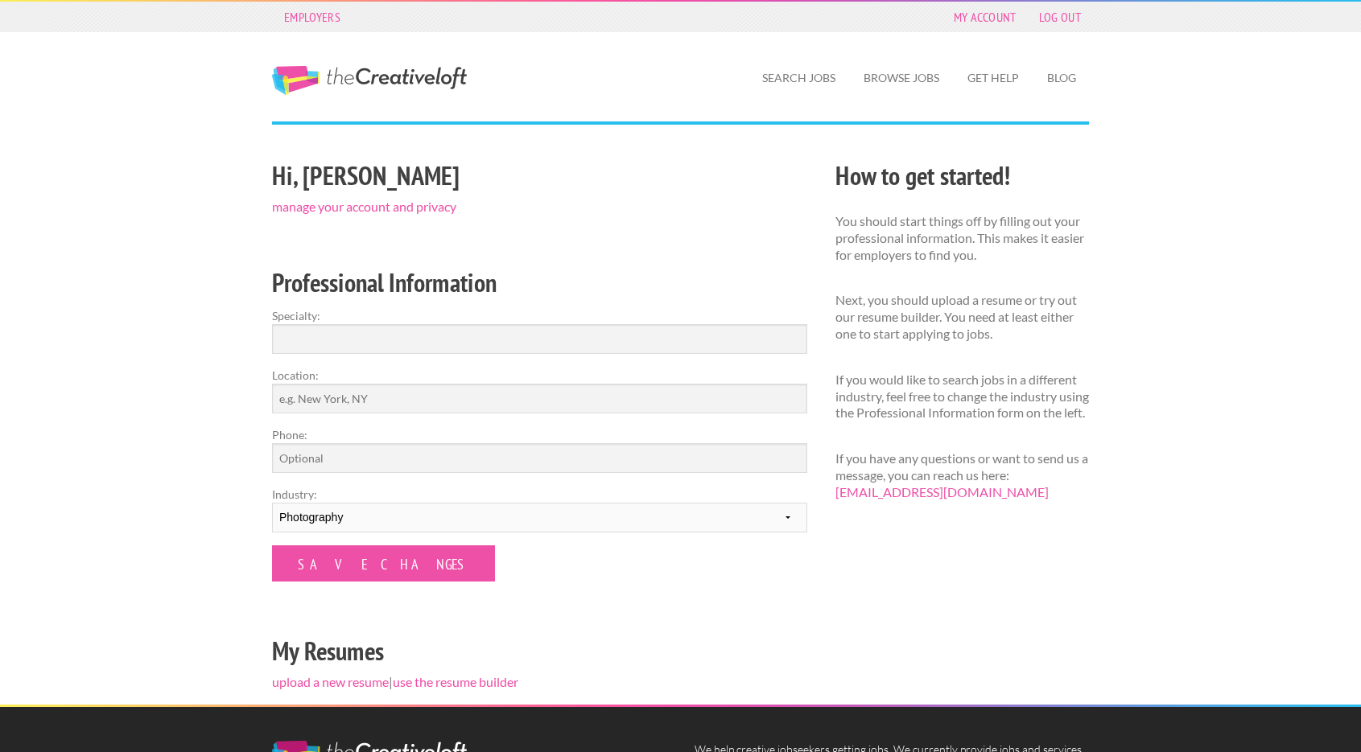 This screenshot has height=752, width=1361. Describe the element at coordinates (369, 80) in the screenshot. I see `a: The Creative Loft` at that location.